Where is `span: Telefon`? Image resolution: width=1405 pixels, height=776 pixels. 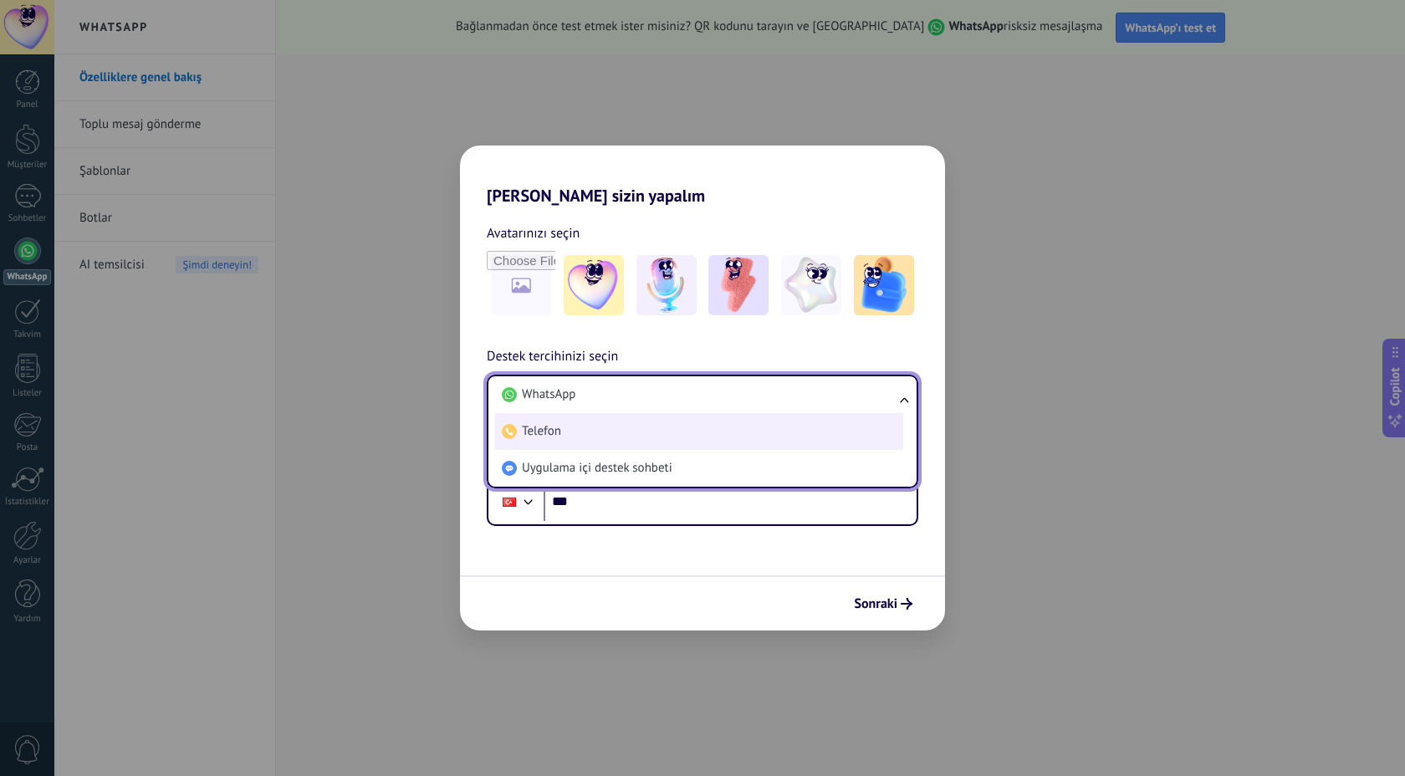
span: Telefon is located at coordinates (541, 431).